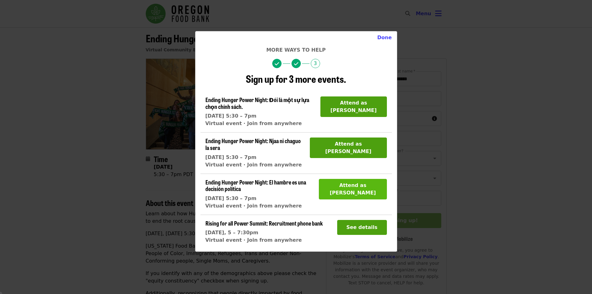  Describe the element at coordinates (384, 38) in the screenshot. I see `button: Close` at that location.